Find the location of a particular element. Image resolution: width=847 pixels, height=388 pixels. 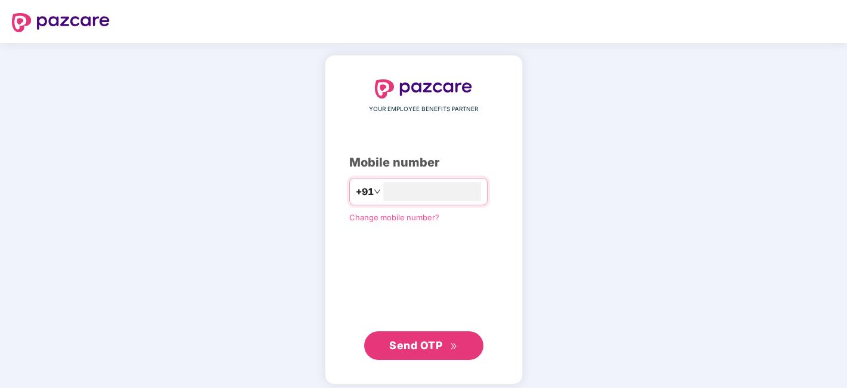

div: Mobile number is located at coordinates (424, 162).